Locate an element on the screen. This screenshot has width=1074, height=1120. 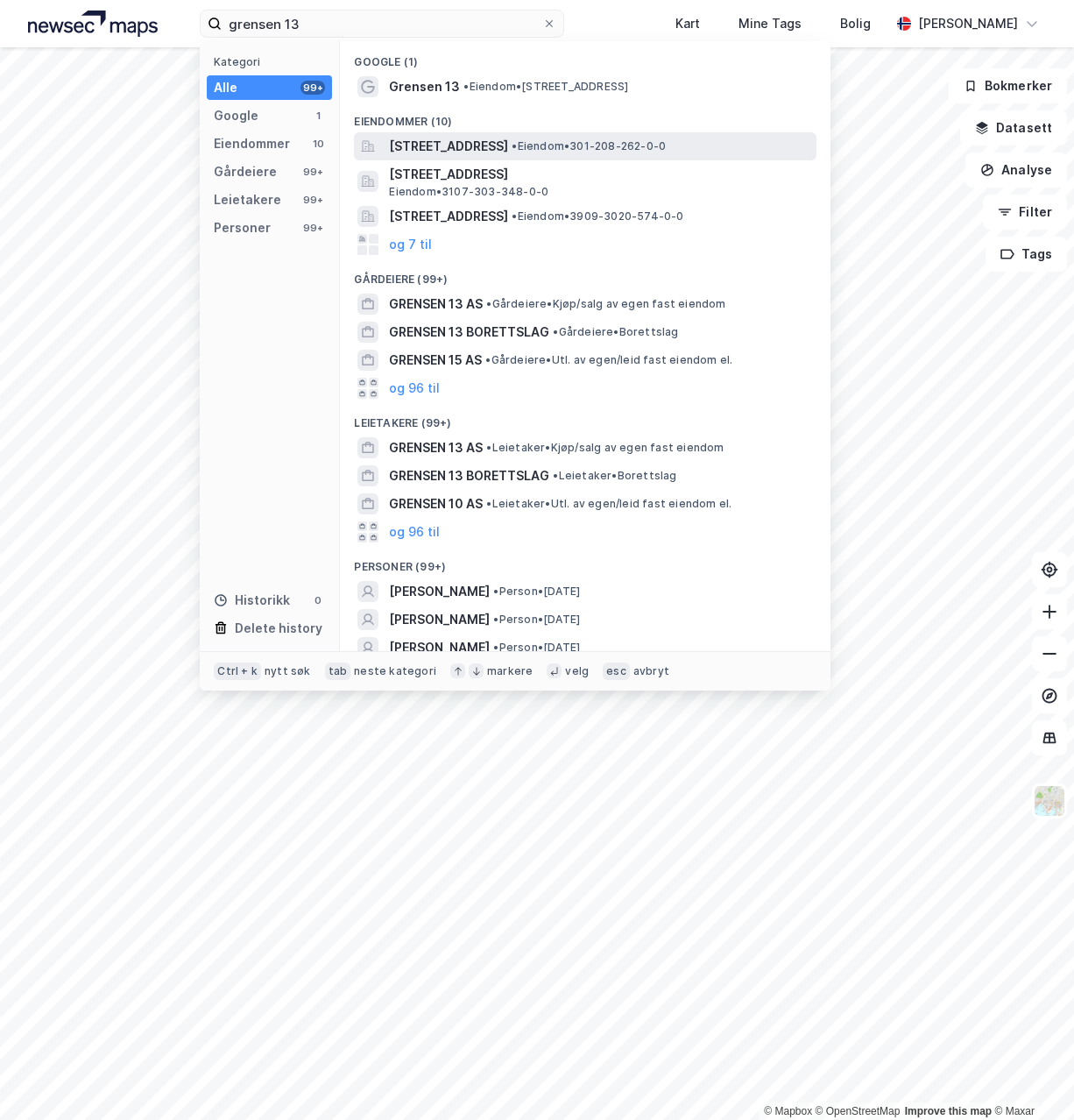
div: Google (1) is located at coordinates (585, 56).